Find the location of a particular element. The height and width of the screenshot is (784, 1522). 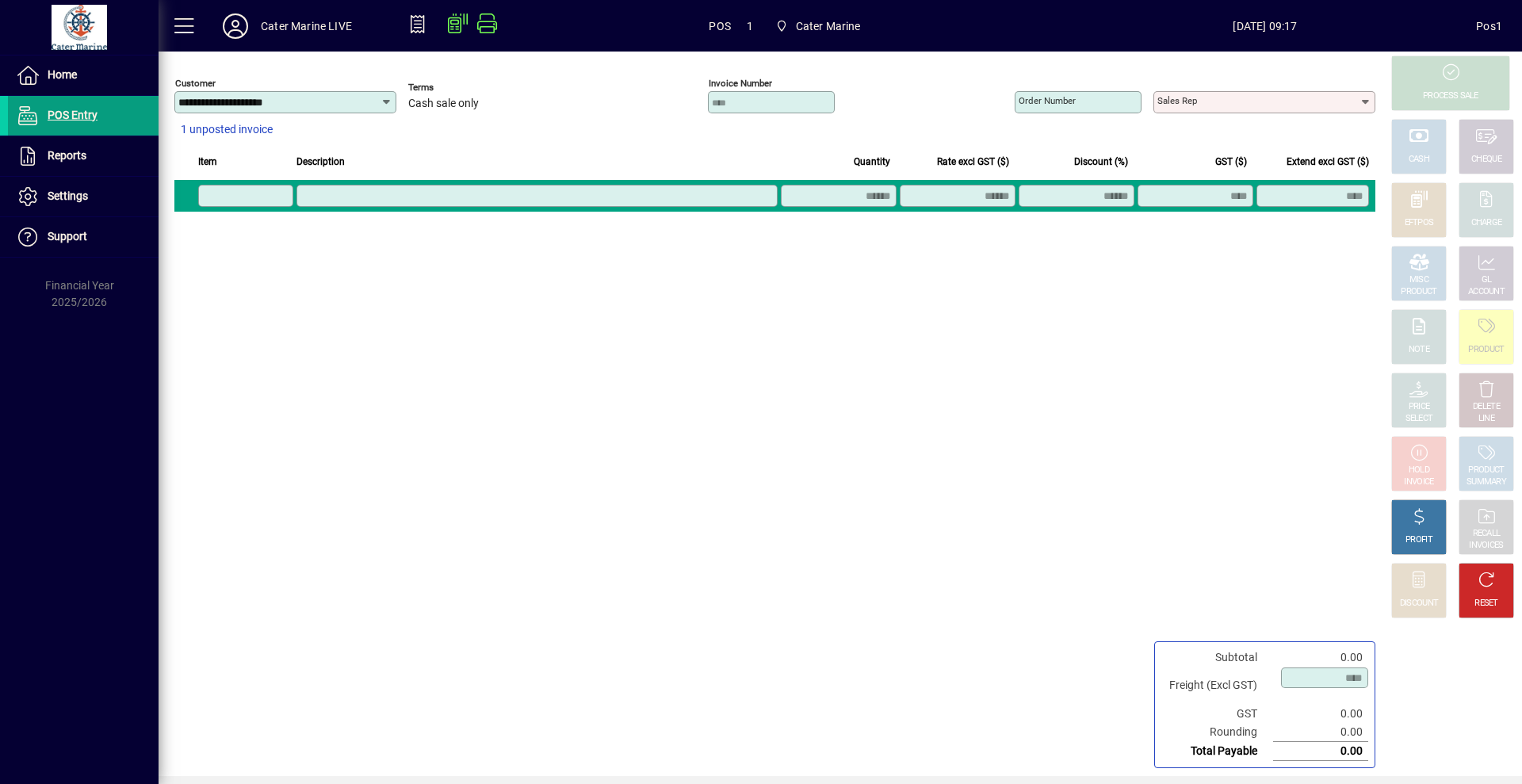

button: Profile is located at coordinates (236, 26).